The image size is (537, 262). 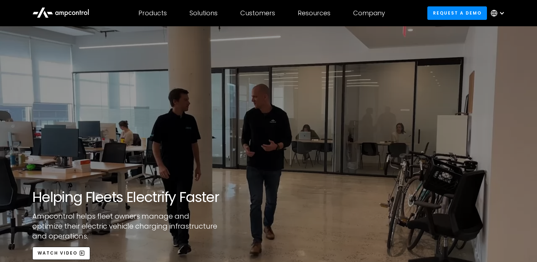 I want to click on div: Products, so click(x=153, y=13).